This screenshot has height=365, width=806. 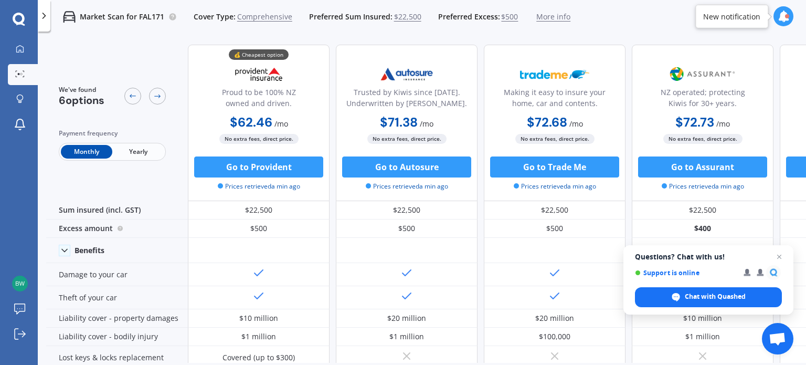 What do you see at coordinates (259, 55) in the screenshot?
I see `div: 💰 Cheapest option` at bounding box center [259, 55].